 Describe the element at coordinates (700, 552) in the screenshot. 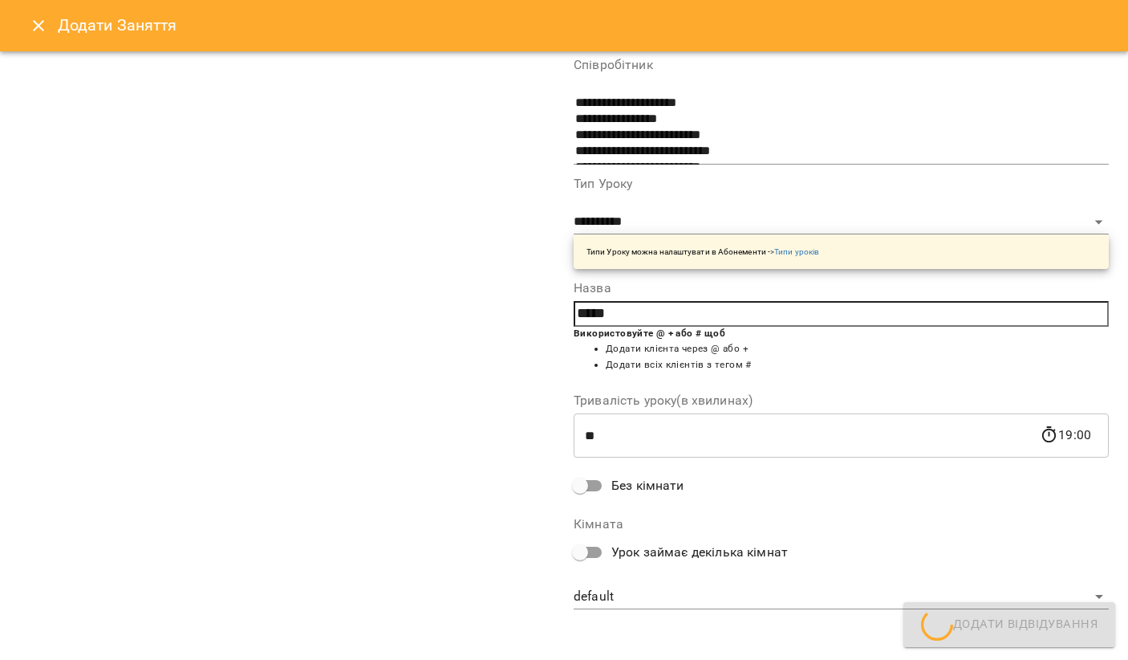

I see `span: Урок займає декілька кімнат` at that location.